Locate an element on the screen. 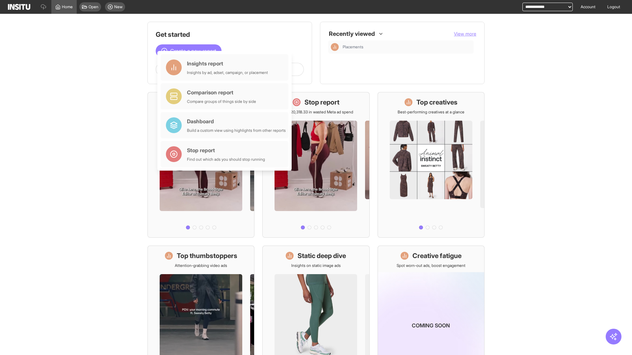  div: Build a custom view using highlights from other reports is located at coordinates (236, 131).